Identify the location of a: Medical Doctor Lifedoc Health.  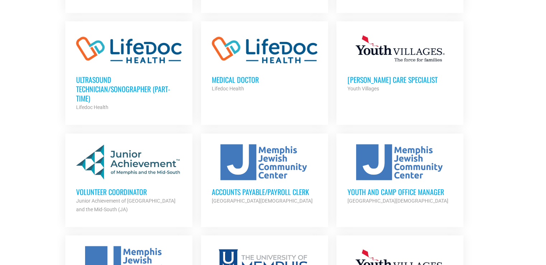
(265, 62).